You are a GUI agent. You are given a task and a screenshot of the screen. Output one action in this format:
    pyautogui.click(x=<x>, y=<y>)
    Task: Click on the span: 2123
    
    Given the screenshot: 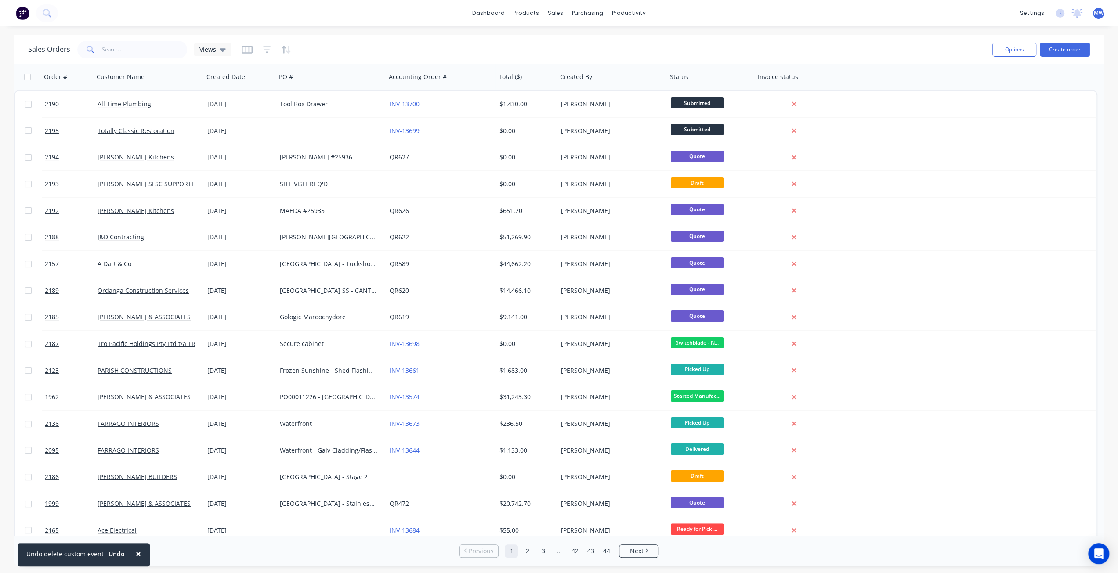 What is the action you would take?
    pyautogui.click(x=52, y=371)
    